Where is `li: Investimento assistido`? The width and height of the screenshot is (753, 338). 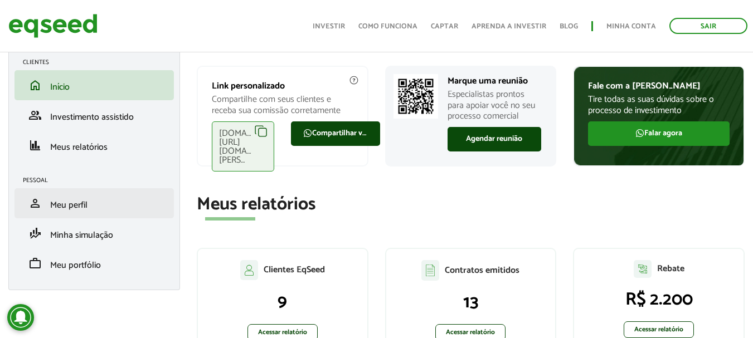
li: Investimento assistido is located at coordinates (94, 115).